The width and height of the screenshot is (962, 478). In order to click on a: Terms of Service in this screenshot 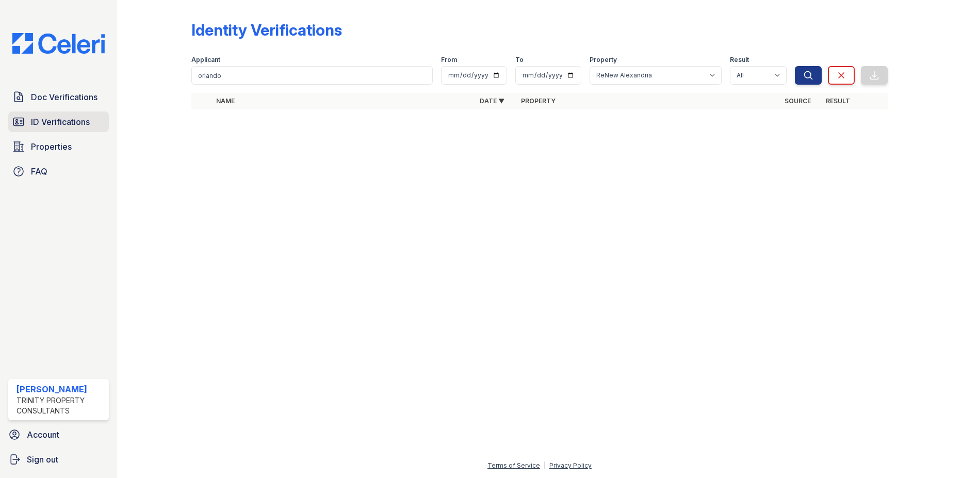, I will do `click(514, 465)`.